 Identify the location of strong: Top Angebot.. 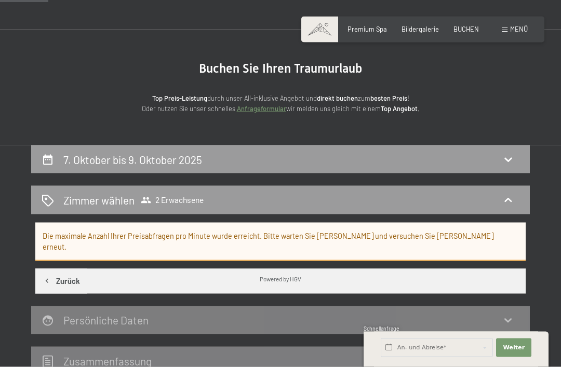
(400, 109).